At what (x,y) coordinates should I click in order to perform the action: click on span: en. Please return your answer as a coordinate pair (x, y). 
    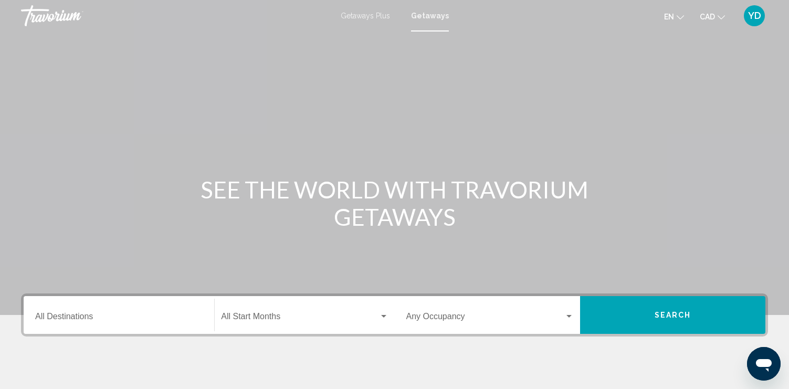
    Looking at the image, I should click on (669, 17).